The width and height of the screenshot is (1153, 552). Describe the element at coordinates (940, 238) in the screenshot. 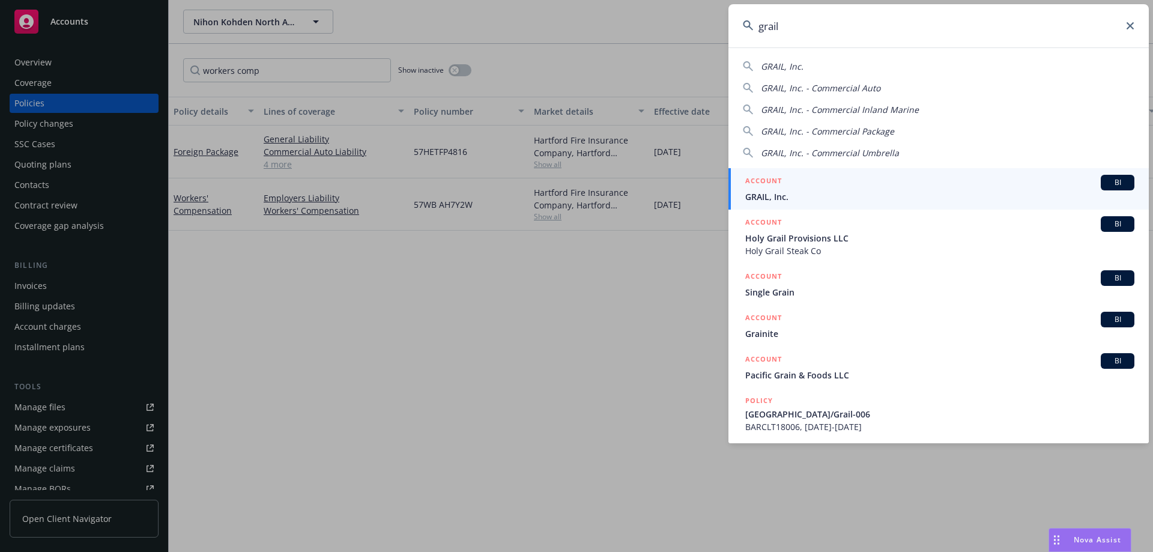

I see `span: Holy Grail Provisions LLC` at that location.